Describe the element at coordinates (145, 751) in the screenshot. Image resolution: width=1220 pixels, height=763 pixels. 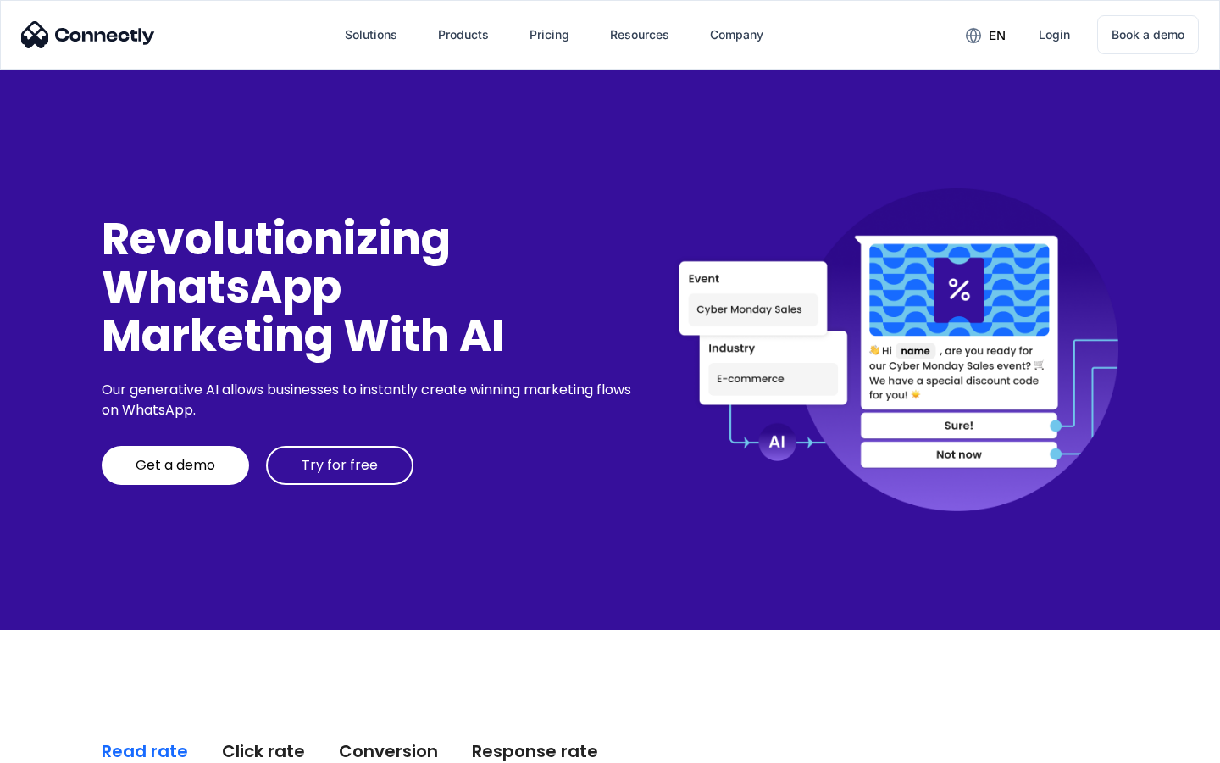
I see `div: Read rate` at that location.